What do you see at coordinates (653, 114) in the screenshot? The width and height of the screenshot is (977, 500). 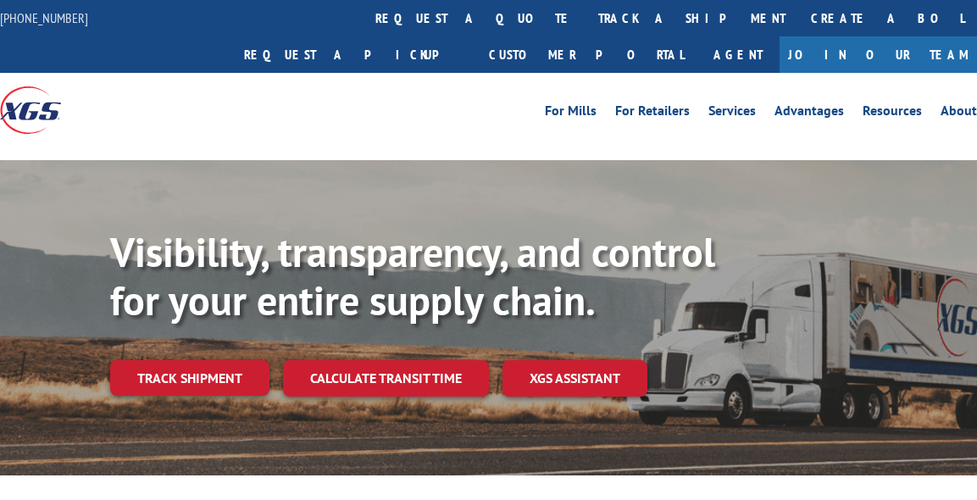 I see `a: For Retailers` at bounding box center [653, 114].